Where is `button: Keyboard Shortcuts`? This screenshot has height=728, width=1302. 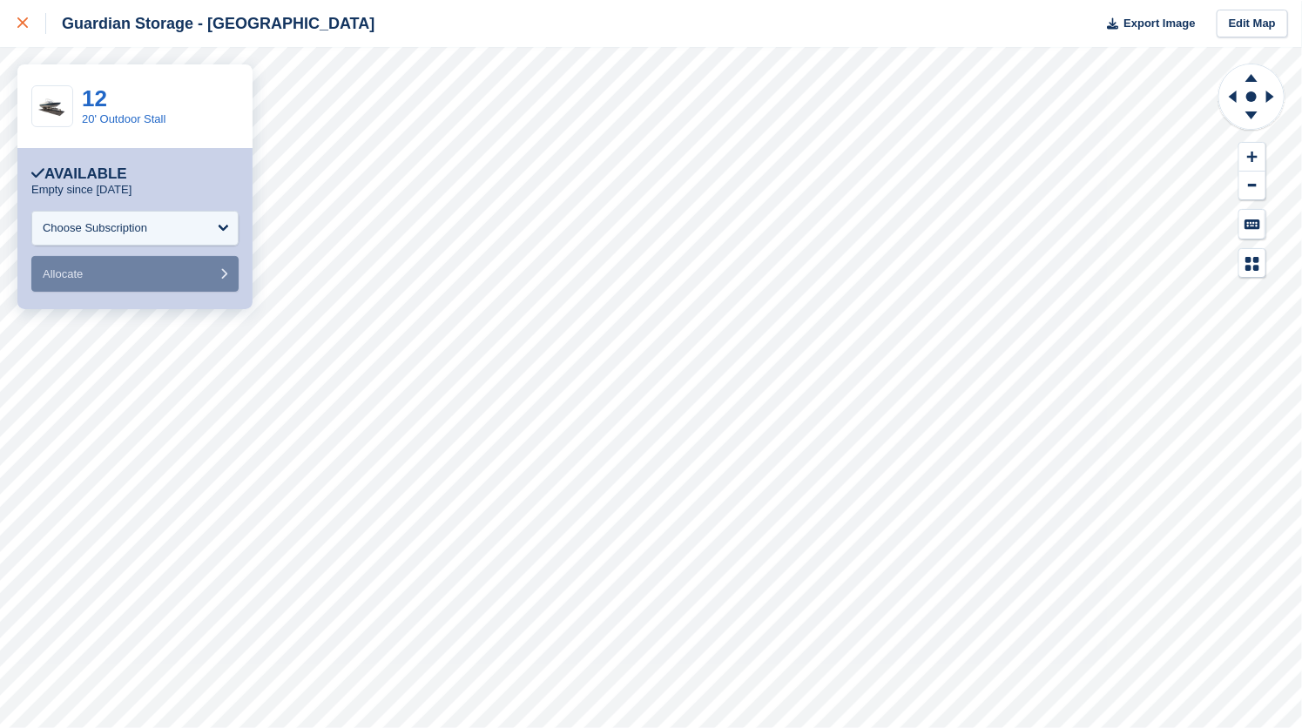 button: Keyboard Shortcuts is located at coordinates (1252, 224).